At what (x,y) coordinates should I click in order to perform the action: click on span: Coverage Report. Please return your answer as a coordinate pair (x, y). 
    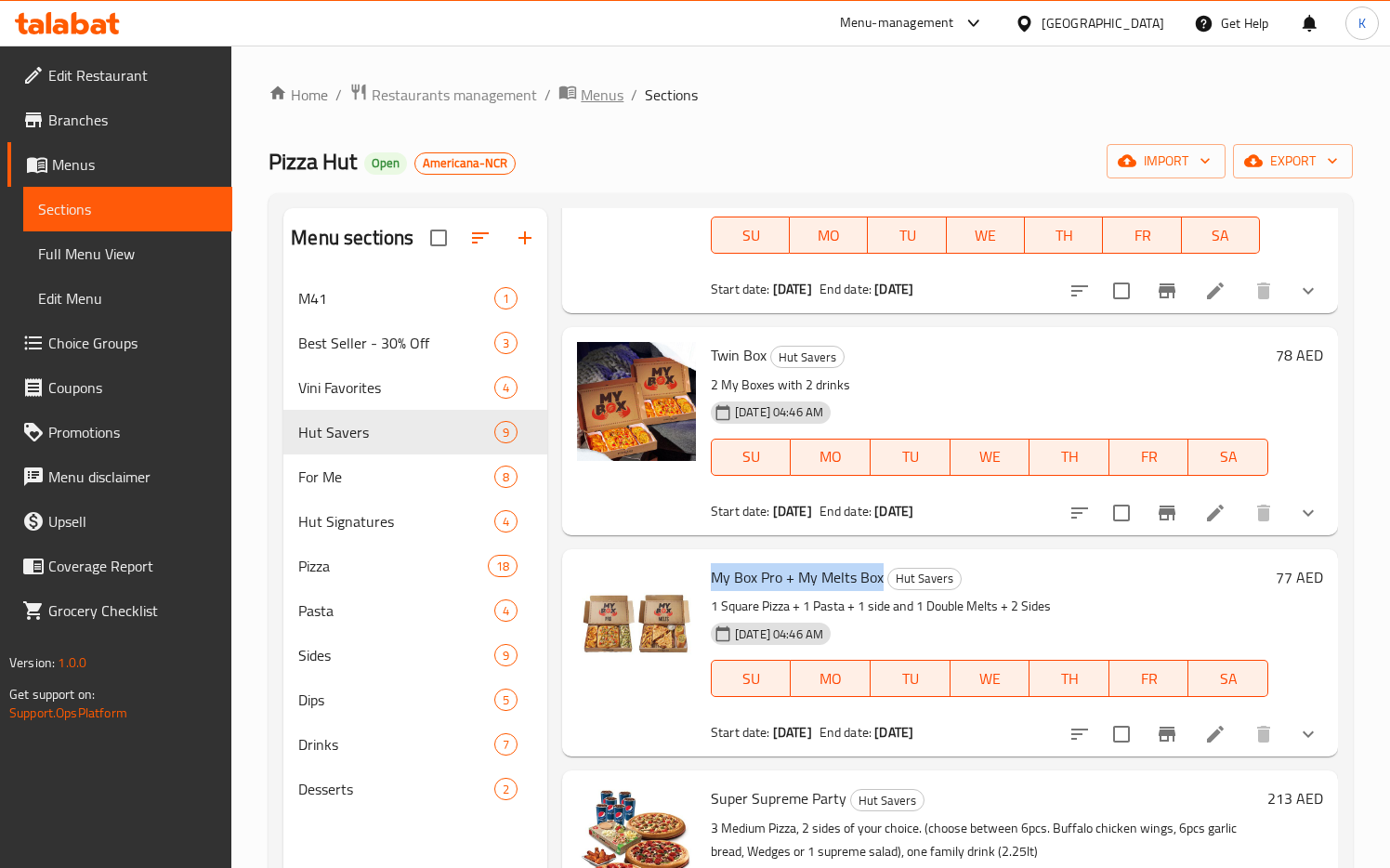
    Looking at the image, I should click on (133, 566).